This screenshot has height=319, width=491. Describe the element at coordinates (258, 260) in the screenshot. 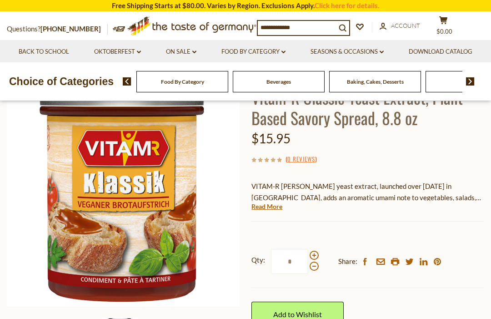

I see `strong: Qty:` at that location.